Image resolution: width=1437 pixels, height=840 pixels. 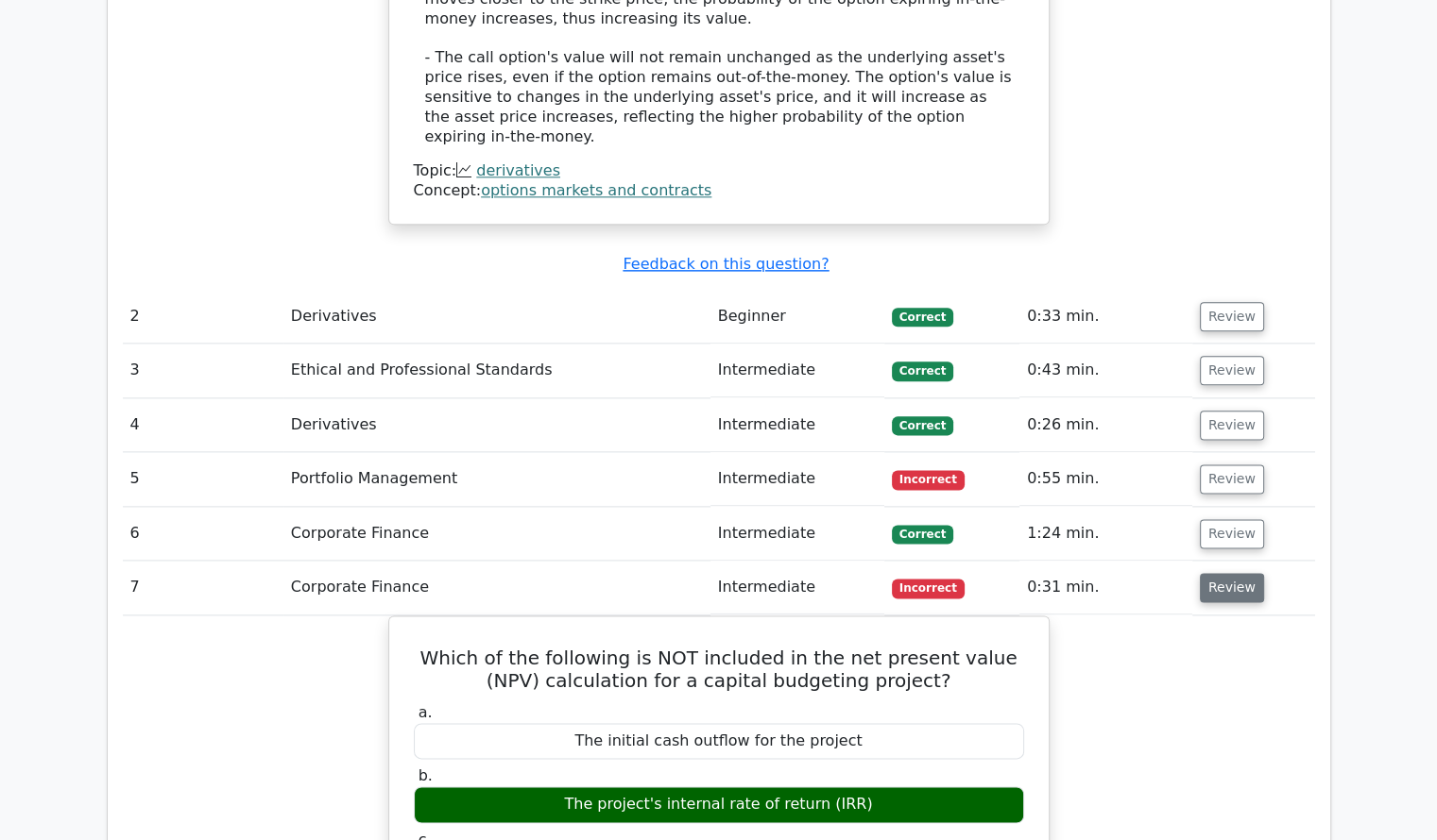 I want to click on h5: Which of the following is NOT included in the net present value (NPV) calculation for a capital b..., so click(x=718, y=669).